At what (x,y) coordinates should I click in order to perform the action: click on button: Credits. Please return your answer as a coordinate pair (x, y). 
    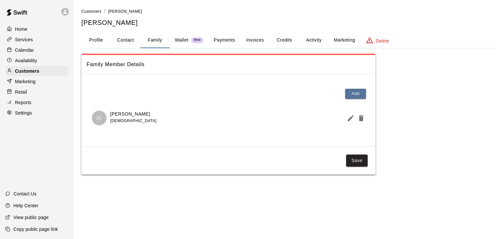
    Looking at the image, I should click on (284, 40).